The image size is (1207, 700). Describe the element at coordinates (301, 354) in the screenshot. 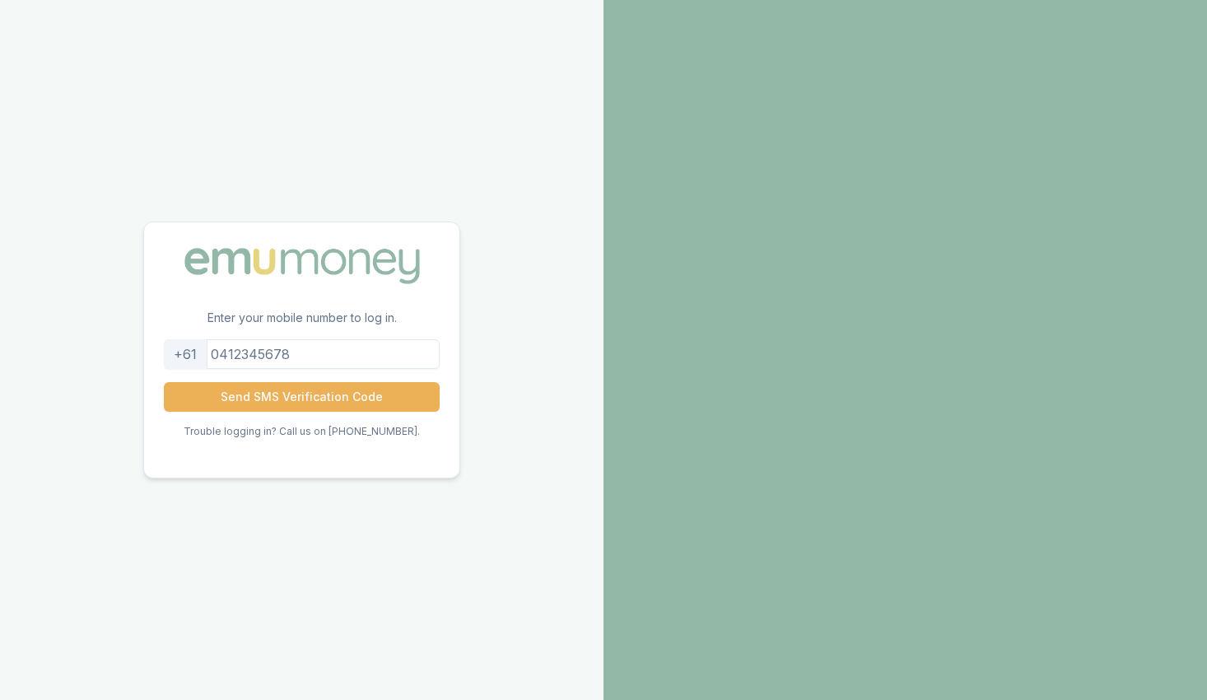

I see `input: 0412345678` at that location.